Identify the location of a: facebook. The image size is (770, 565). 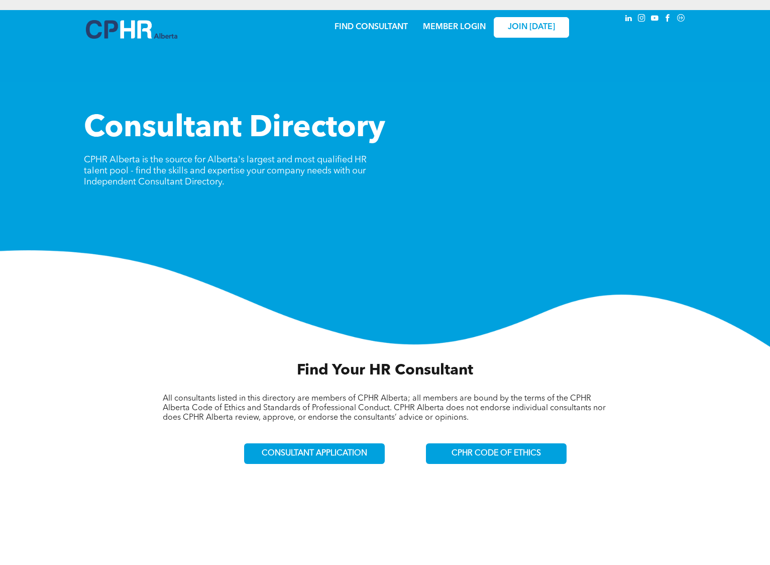
(668, 19).